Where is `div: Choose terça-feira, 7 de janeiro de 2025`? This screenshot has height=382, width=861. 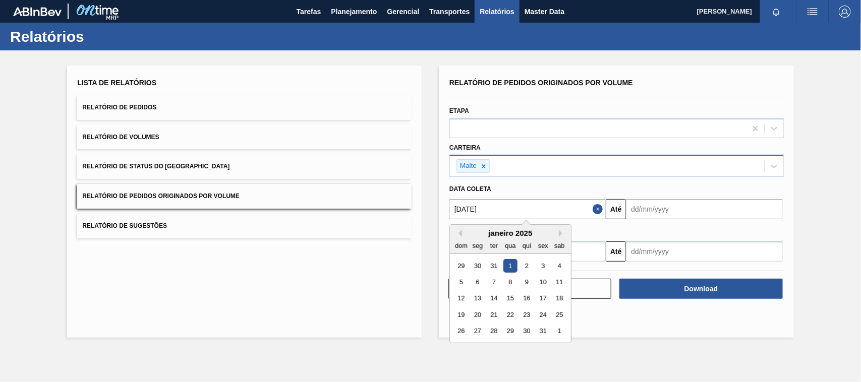
div: Choose terça-feira, 7 de janeiro de 2025 is located at coordinates (494, 282).